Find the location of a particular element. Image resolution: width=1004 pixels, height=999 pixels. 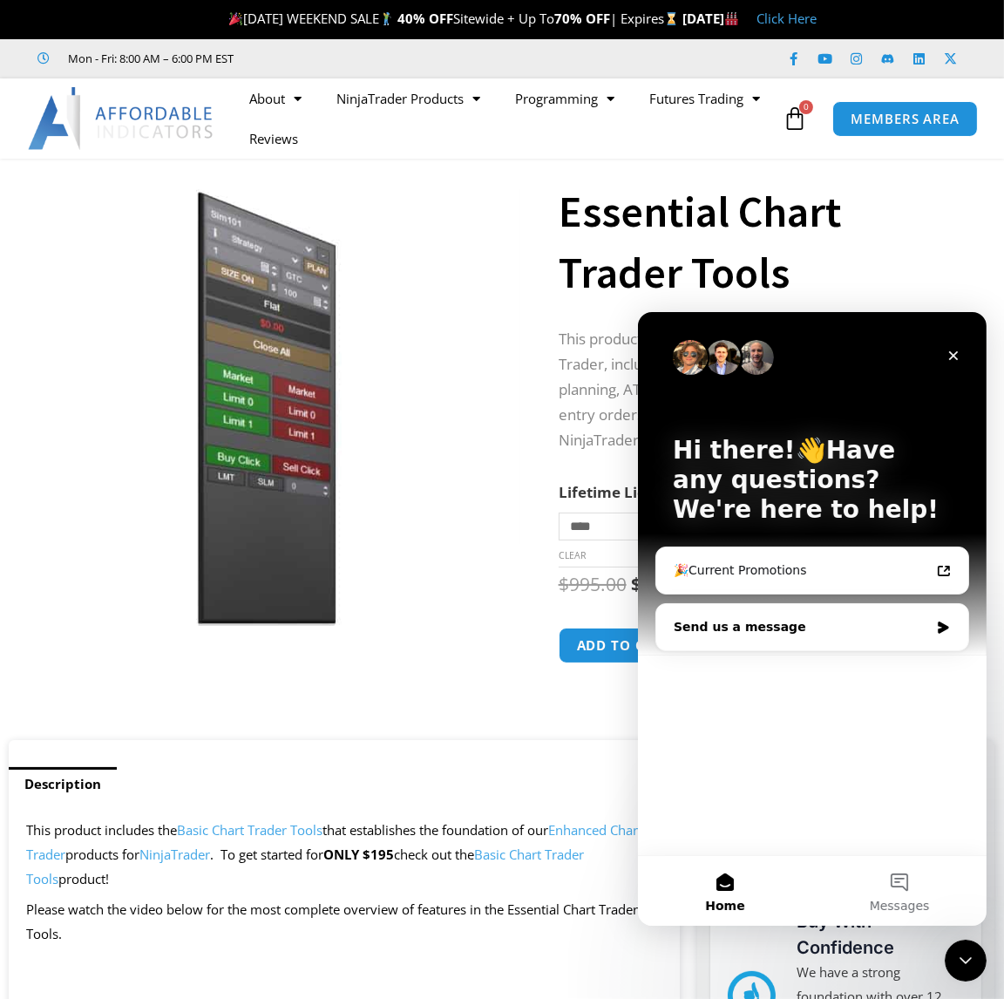

button: Add to cart is located at coordinates (625, 645).